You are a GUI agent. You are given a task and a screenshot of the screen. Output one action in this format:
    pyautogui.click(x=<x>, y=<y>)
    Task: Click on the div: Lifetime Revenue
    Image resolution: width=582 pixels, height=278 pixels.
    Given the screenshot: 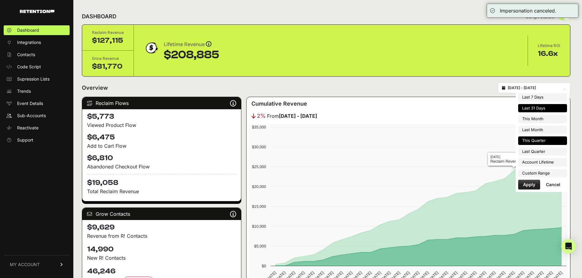 What is the action you would take?
    pyautogui.click(x=191, y=45)
    